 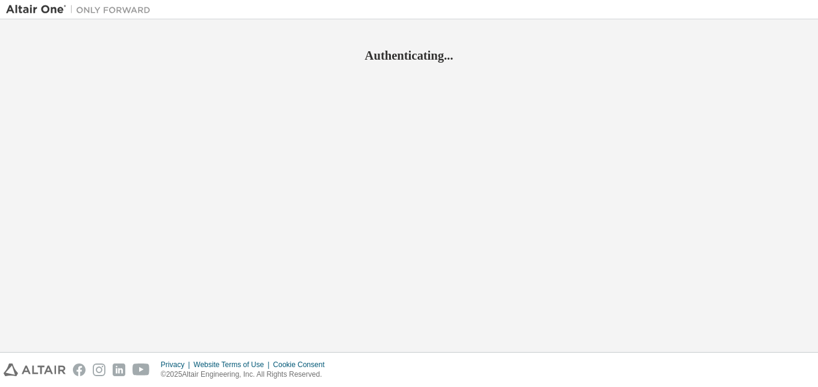 What do you see at coordinates (119, 369) in the screenshot?
I see `img: linkedin.svg` at bounding box center [119, 369].